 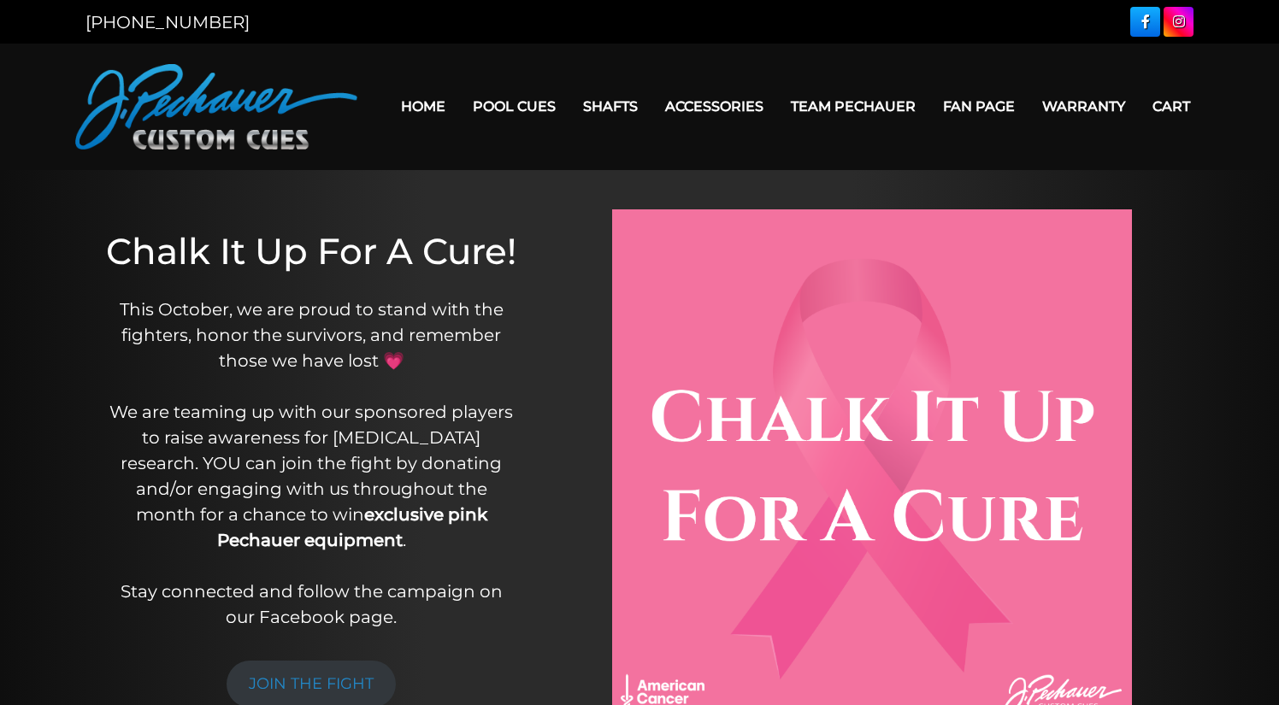 What do you see at coordinates (514, 106) in the screenshot?
I see `a: Pool Cues` at bounding box center [514, 106].